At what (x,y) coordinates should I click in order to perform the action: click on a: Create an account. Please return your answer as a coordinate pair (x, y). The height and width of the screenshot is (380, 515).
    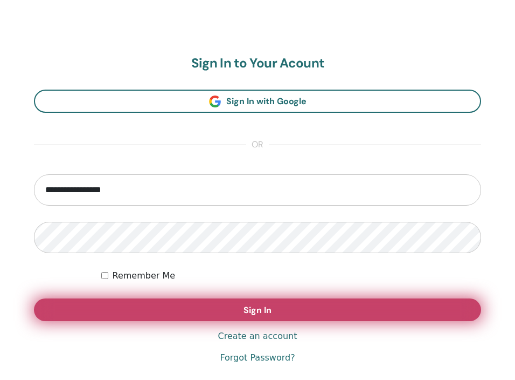
    Looking at the image, I should click on (257, 336).